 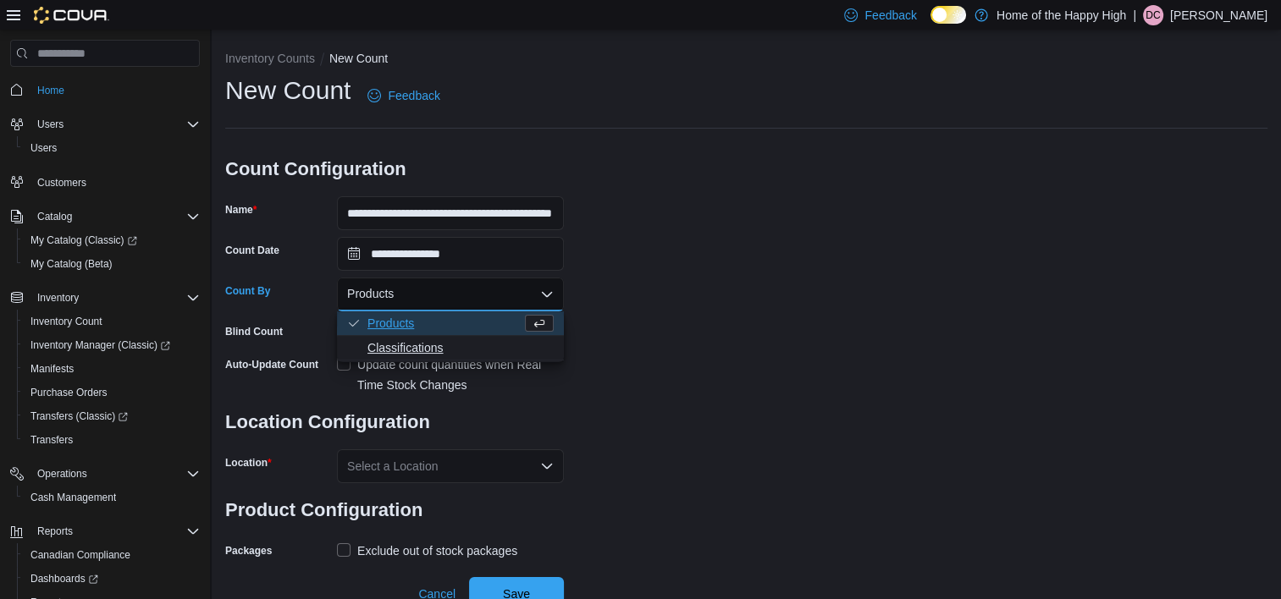 What do you see at coordinates (461, 375) in the screenshot?
I see `div: Update count quantities when Real Time Stock Changes` at bounding box center [461, 375].